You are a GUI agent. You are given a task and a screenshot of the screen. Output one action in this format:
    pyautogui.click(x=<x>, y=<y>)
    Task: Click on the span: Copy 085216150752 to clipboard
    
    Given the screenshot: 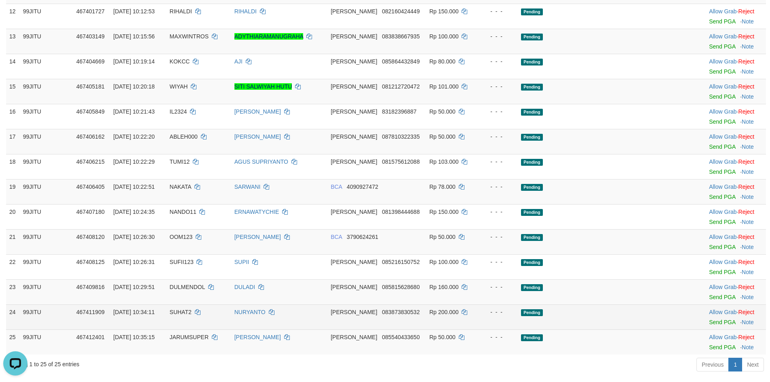 What is the action you would take?
    pyautogui.click(x=400, y=262)
    